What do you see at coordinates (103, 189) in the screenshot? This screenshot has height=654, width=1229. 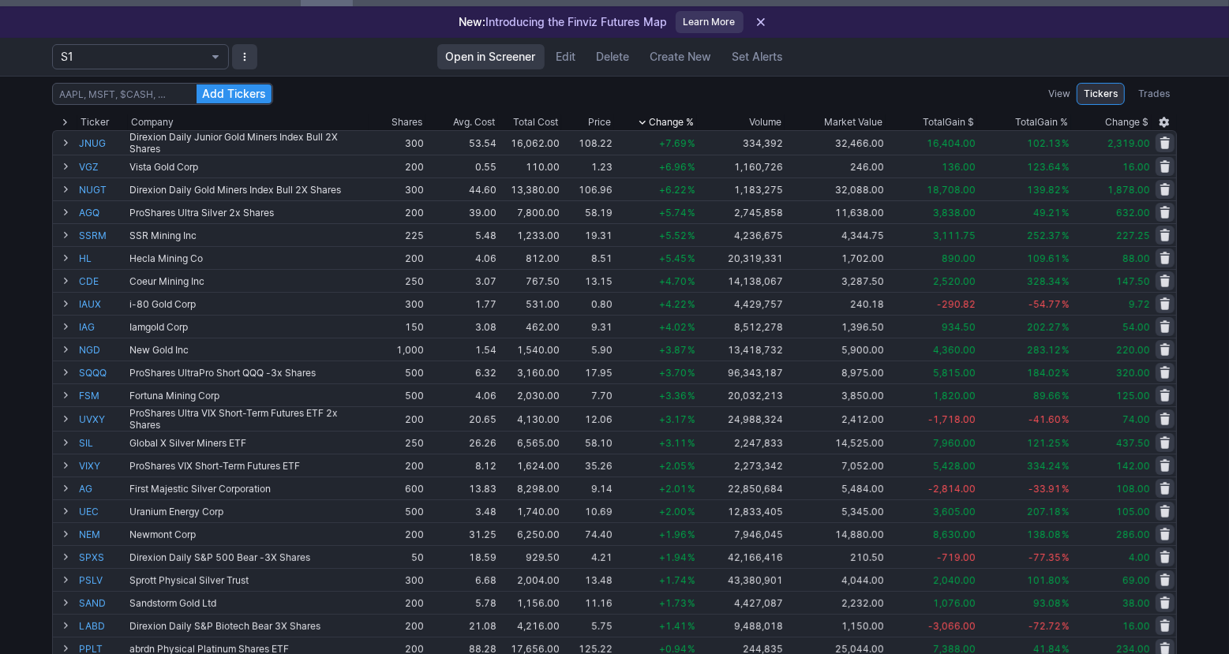 I see `a: NUGT` at bounding box center [103, 189].